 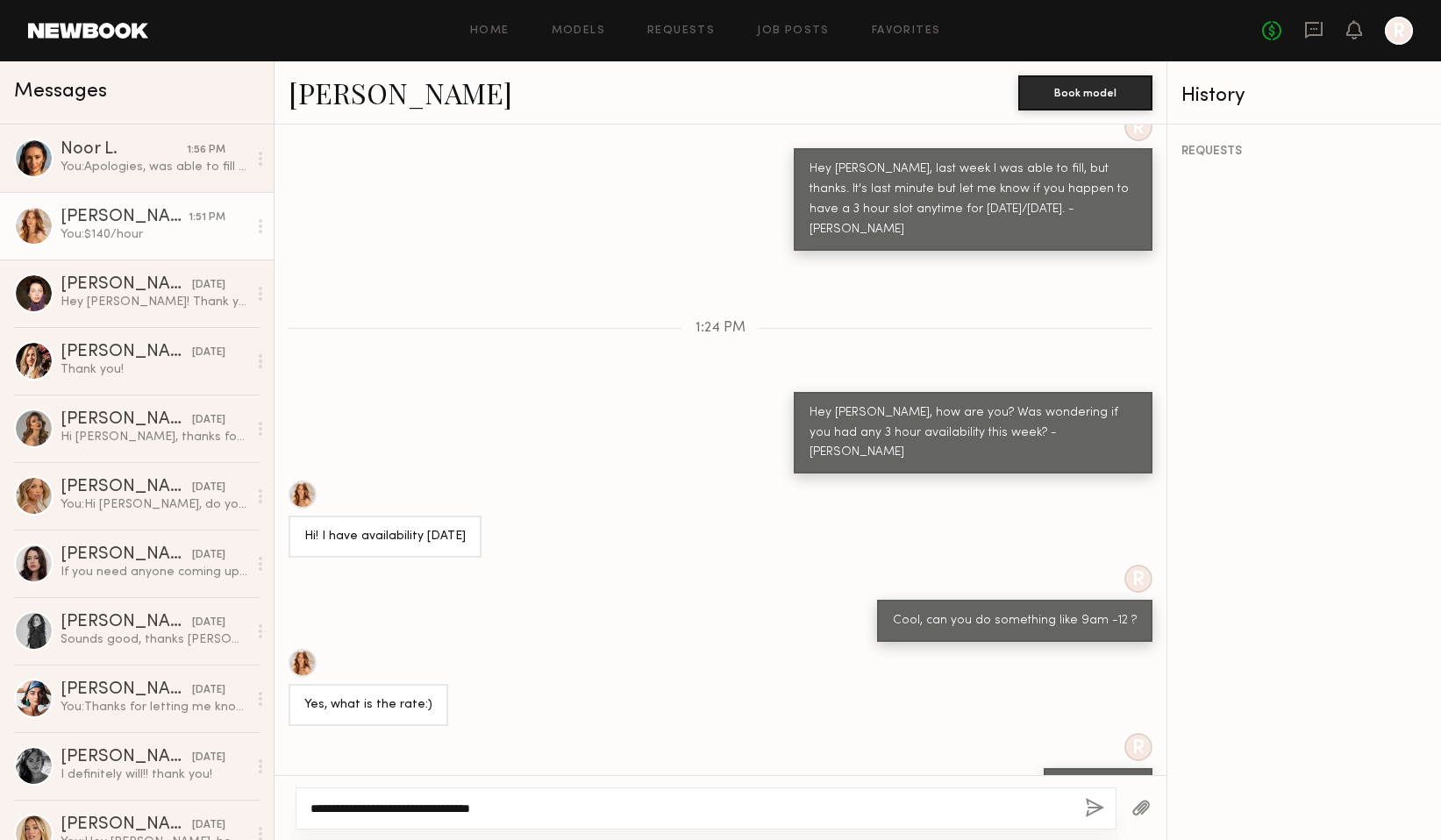 What do you see at coordinates (1304, 95) in the screenshot?
I see `div: History` at bounding box center [1304, 95].